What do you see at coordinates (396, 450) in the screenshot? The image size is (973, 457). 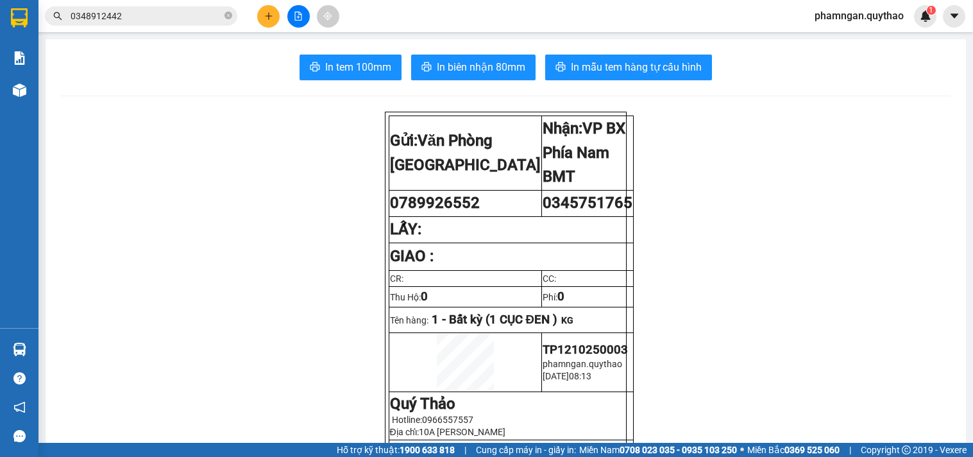 I see `span: Hỗ trợ kỹ thuật:` at bounding box center [396, 450].